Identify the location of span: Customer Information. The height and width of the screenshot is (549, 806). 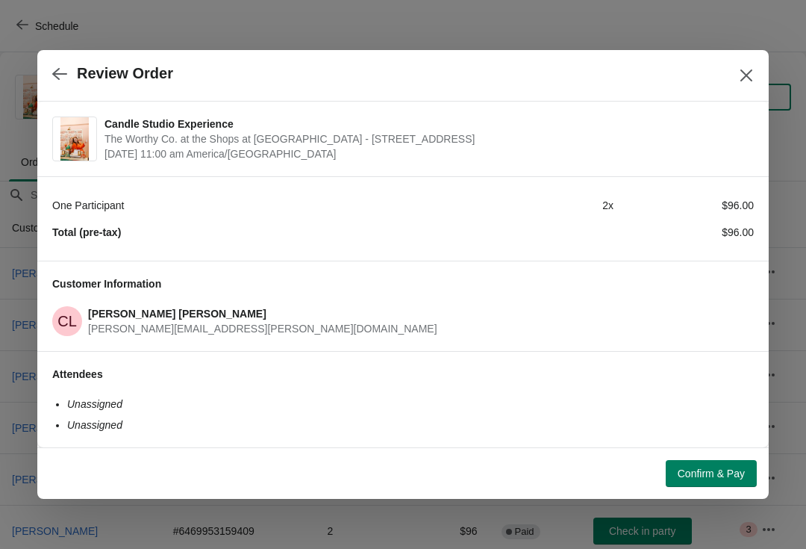
(107, 284).